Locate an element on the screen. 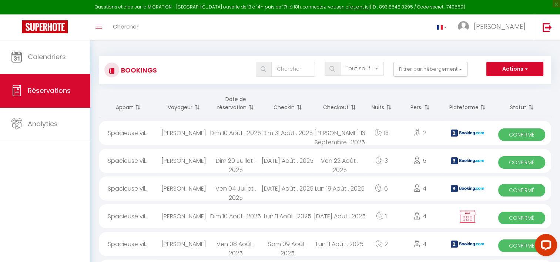  span: Réservations is located at coordinates (49, 90).